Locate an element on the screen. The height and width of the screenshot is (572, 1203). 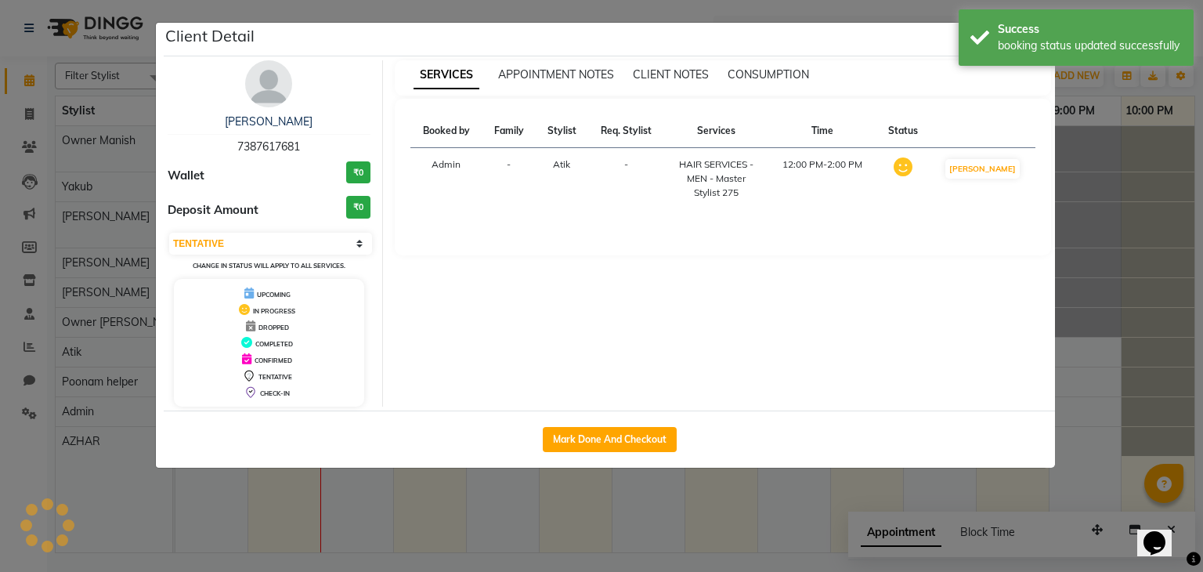
div: Success is located at coordinates (1089, 29).